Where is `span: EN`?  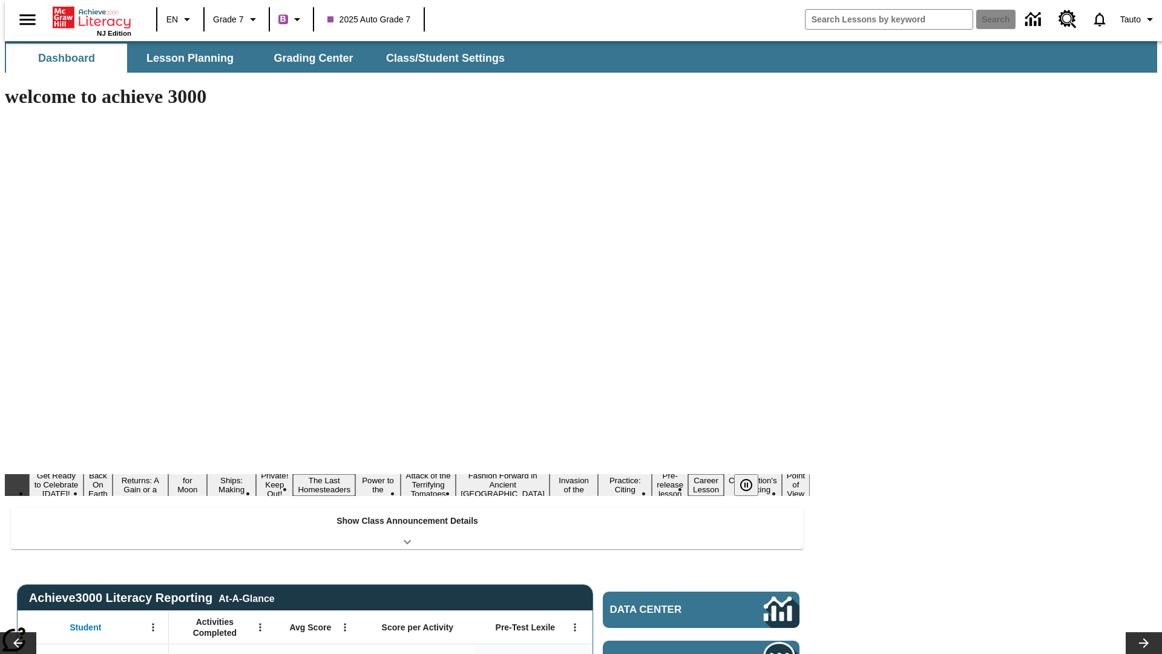 span: EN is located at coordinates (172, 19).